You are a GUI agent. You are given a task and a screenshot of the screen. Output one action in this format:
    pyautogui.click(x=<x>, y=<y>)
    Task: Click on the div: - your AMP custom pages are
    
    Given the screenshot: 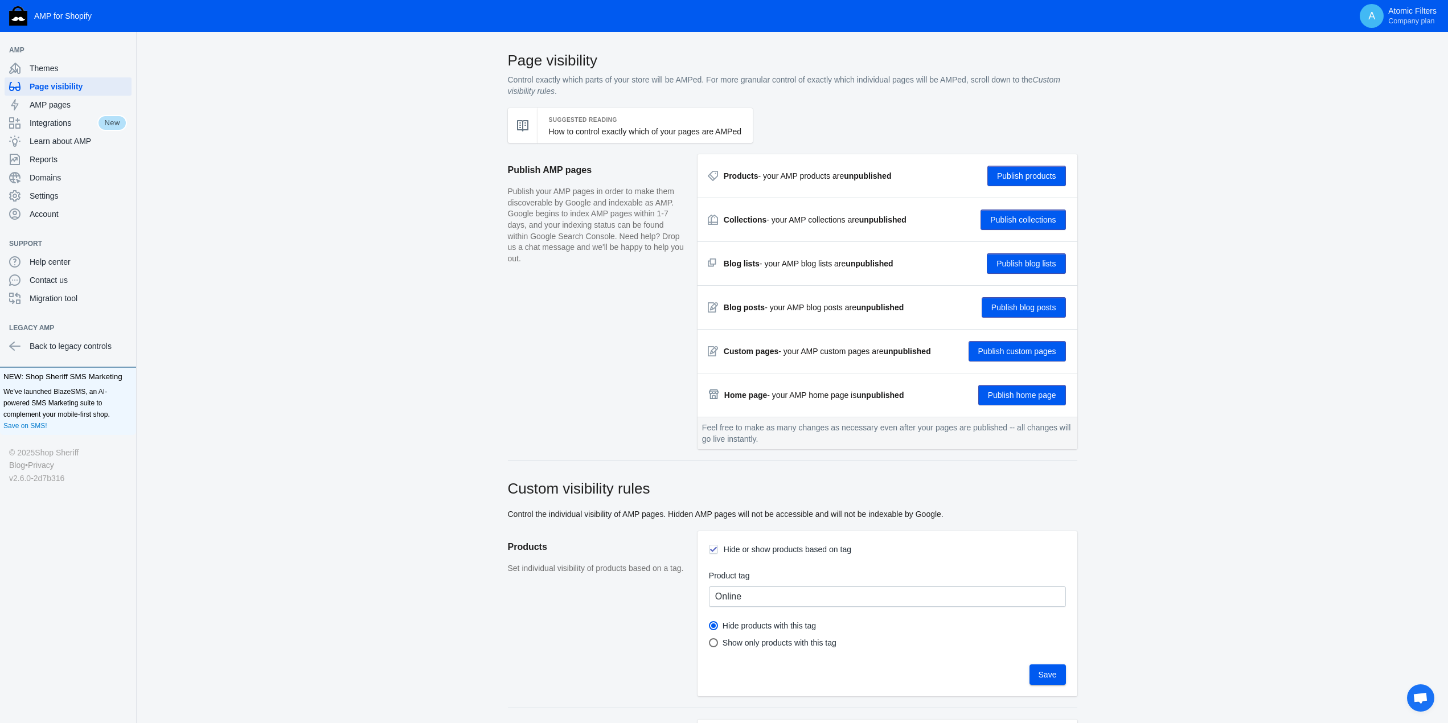 What is the action you would take?
    pyautogui.click(x=827, y=351)
    